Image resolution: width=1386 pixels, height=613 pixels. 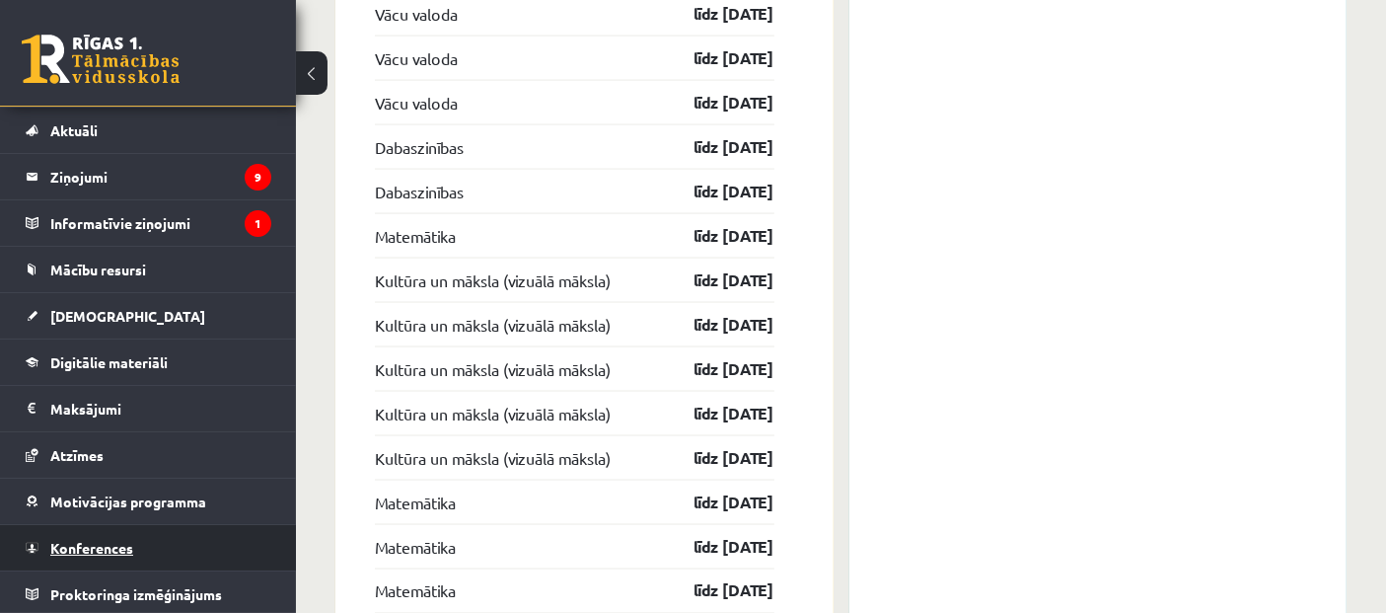 What do you see at coordinates (101, 59) in the screenshot?
I see `a: Rīgas 1. Tālmācības vidusskola` at bounding box center [101, 59].